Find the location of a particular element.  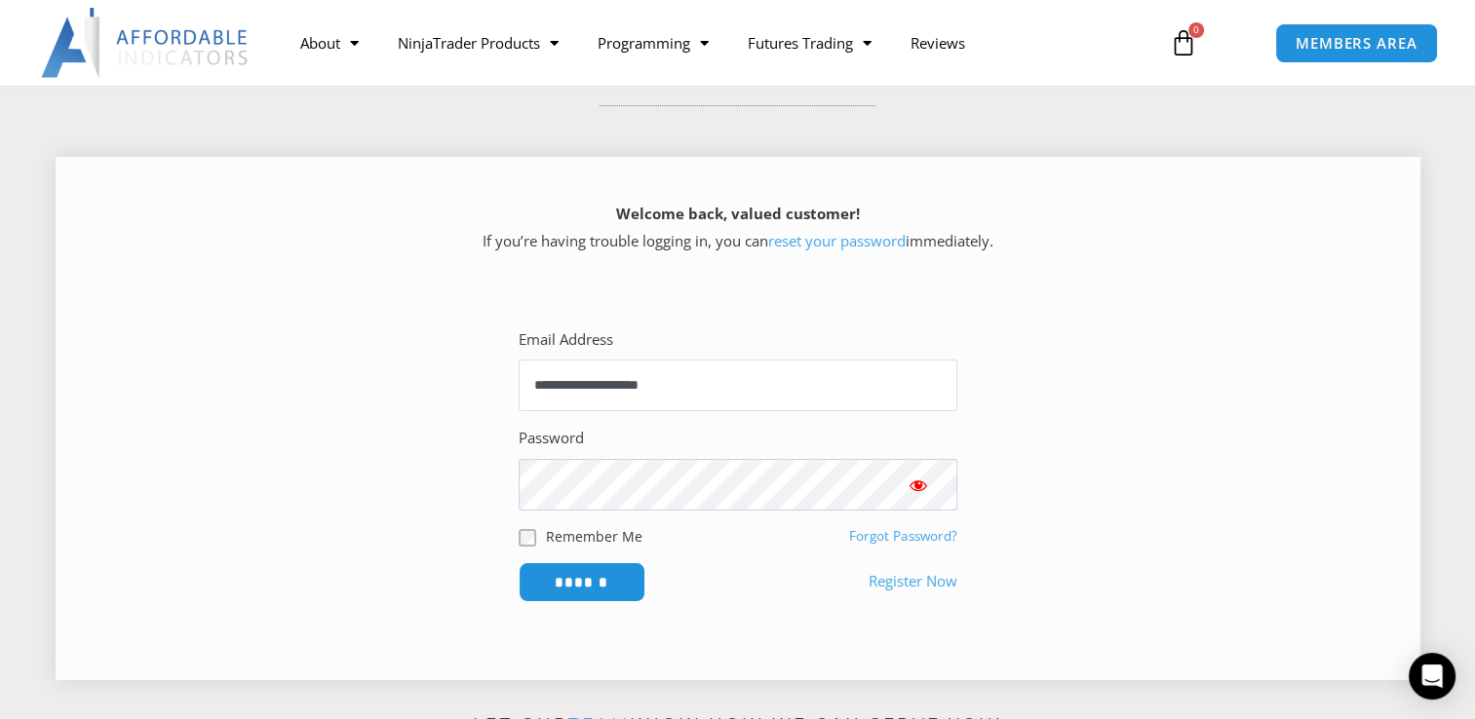

button: Show password is located at coordinates (918, 484).